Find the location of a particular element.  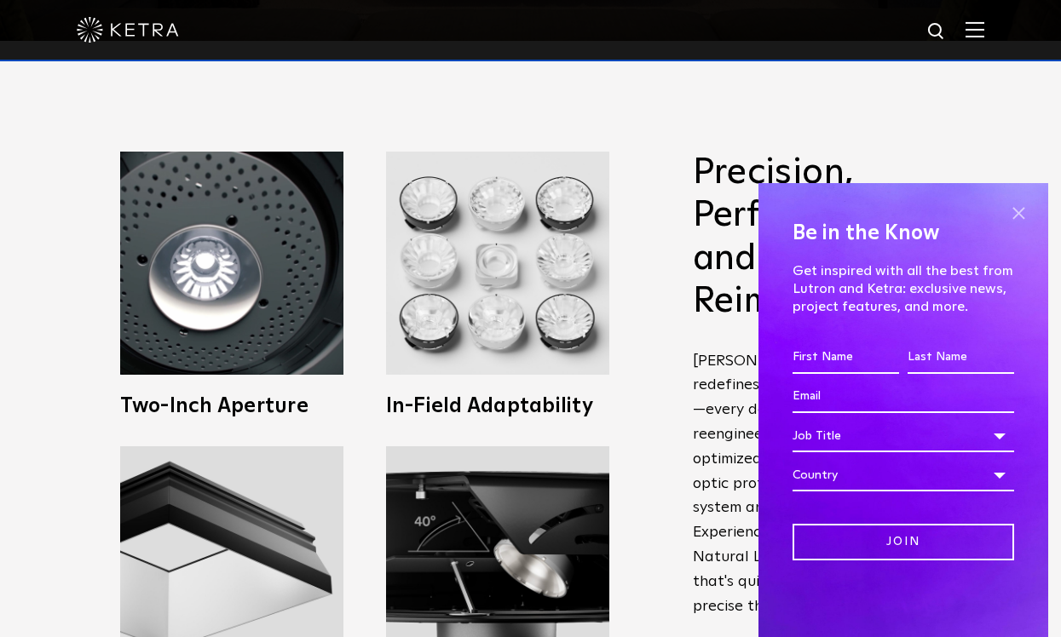

img: Ketra 2 is located at coordinates (232, 263).